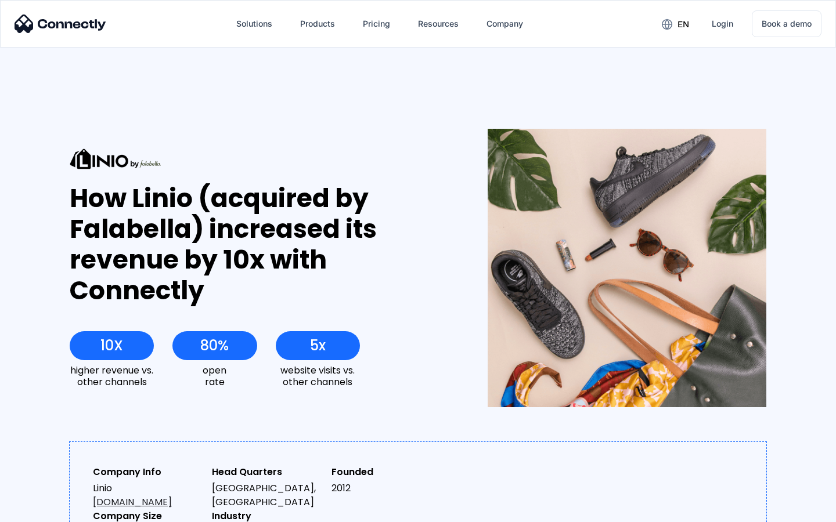  I want to click on div: Login, so click(722, 24).